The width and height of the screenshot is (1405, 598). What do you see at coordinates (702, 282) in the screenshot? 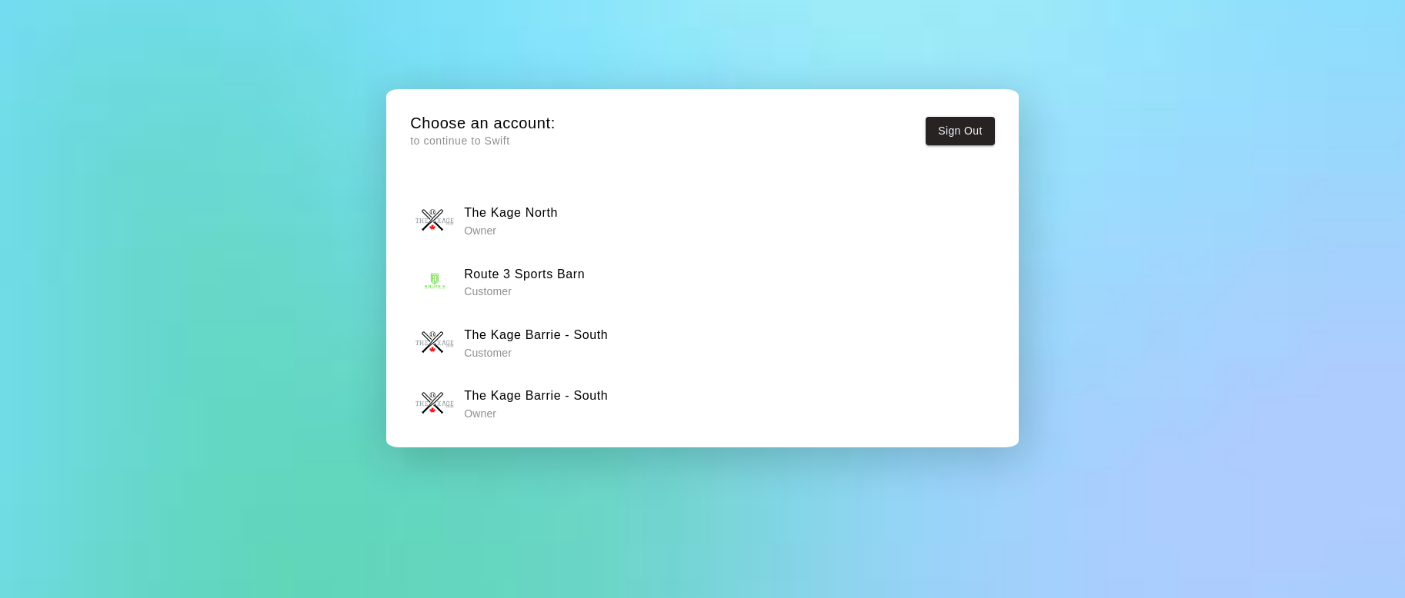
I see `button: Route 3 Sports BarnRoute 3 Sports Barn Customer` at bounding box center [702, 282].